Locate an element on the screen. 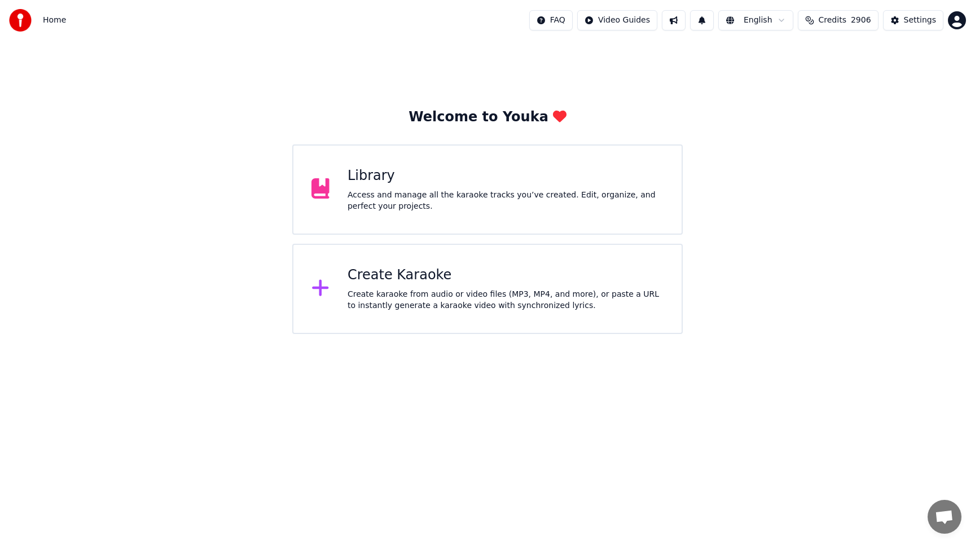 The width and height of the screenshot is (975, 545). button: Video Guides is located at coordinates (617, 20).